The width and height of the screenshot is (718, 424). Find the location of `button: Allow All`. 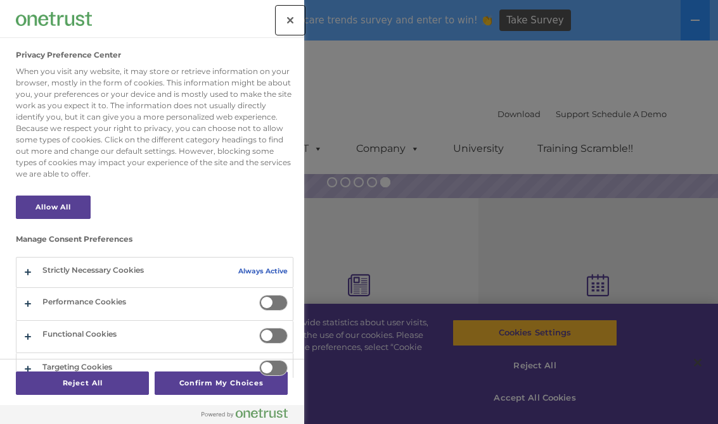

button: Allow All is located at coordinates (53, 207).